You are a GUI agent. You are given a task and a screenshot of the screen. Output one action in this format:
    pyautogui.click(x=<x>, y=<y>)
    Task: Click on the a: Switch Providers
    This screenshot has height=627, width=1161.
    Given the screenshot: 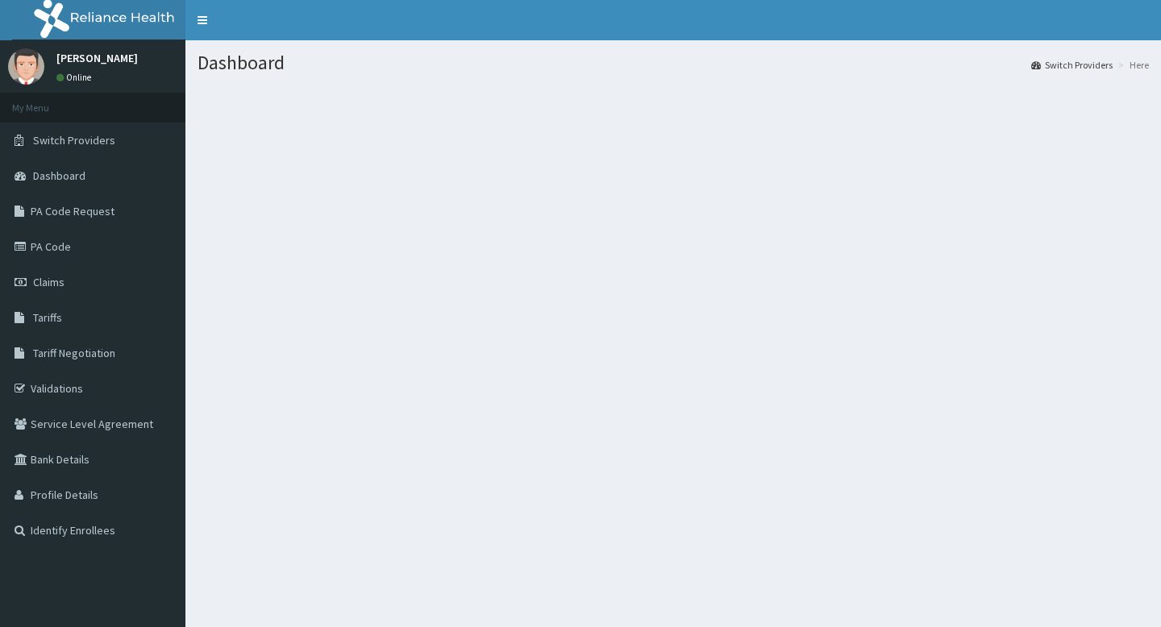 What is the action you would take?
    pyautogui.click(x=1072, y=65)
    